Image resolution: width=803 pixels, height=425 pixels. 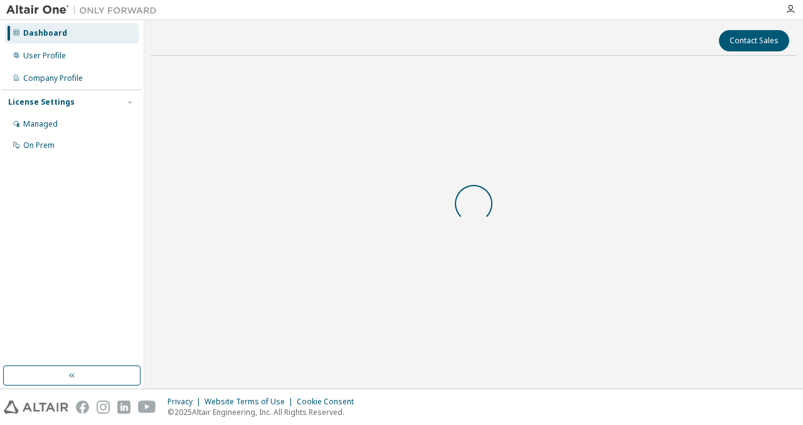 What do you see at coordinates (264, 412) in the screenshot?
I see `p: © 2025 Altair Engineering, Inc. All Rights Reserved.` at bounding box center [264, 412].